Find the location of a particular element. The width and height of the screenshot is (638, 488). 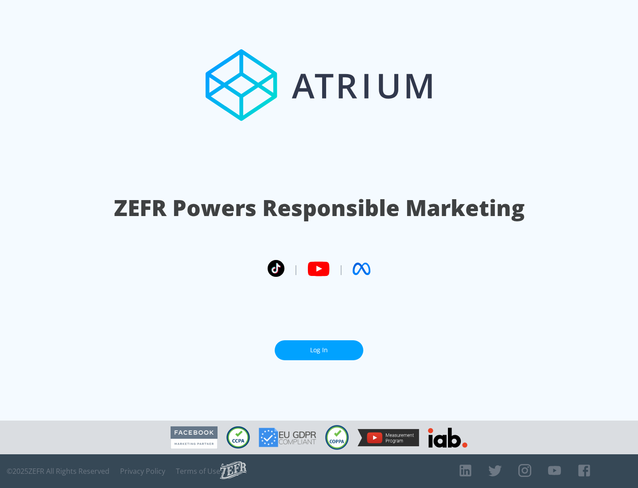

span: © 2025 ZEFR All Rights Reserved is located at coordinates (58, 471).